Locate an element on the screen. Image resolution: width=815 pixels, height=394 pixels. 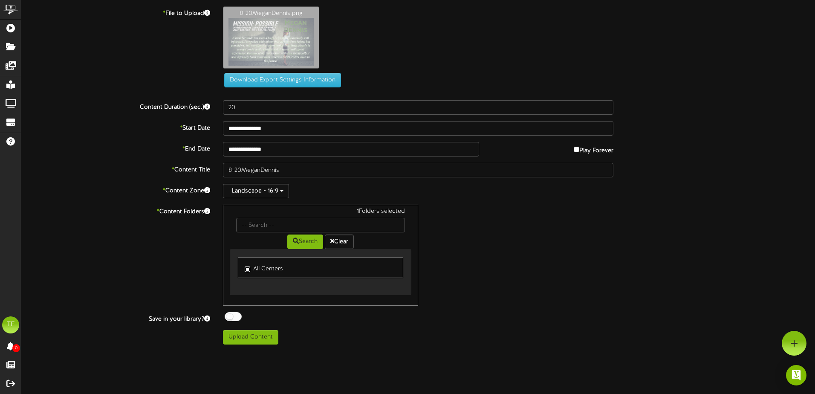
label: Play Forever is located at coordinates (593, 148).